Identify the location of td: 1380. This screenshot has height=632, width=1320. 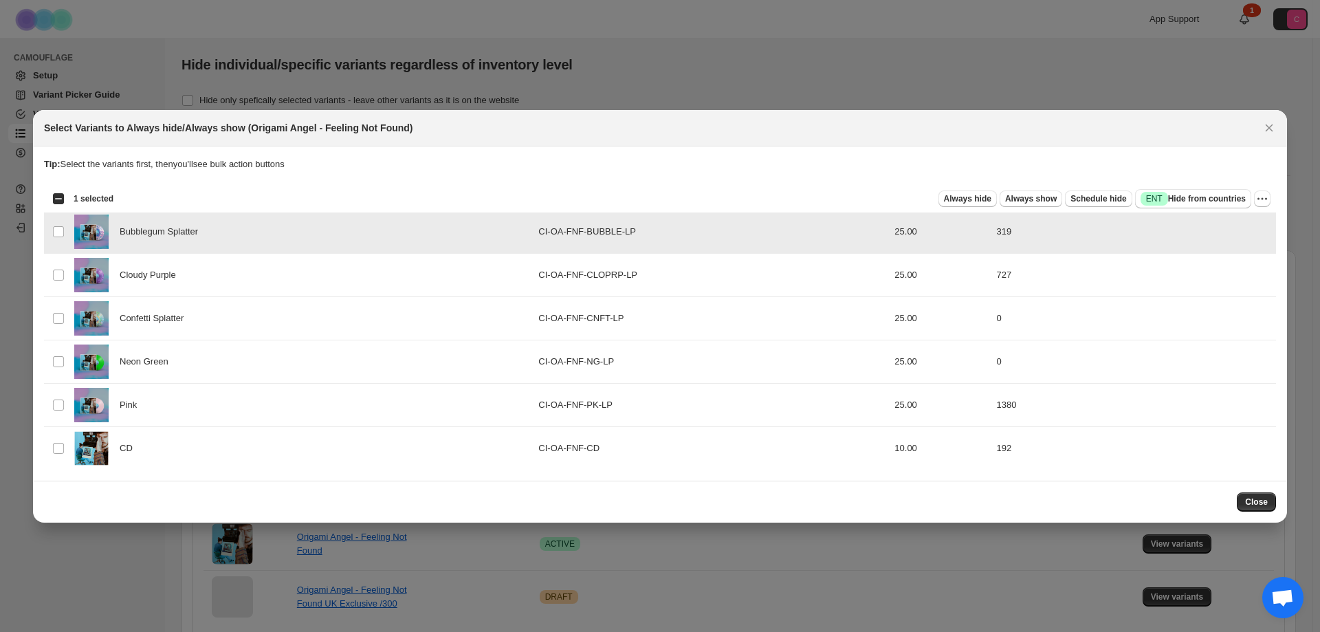
(1134, 404).